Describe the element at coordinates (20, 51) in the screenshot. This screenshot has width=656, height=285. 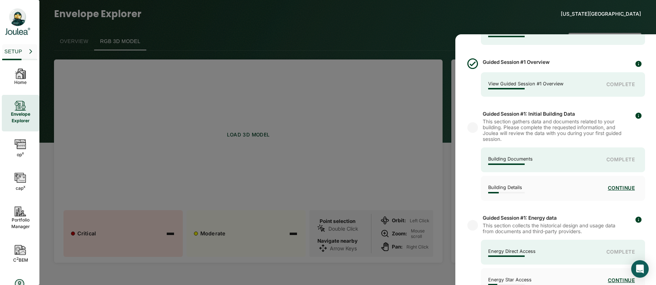
I see `button: Setup` at that location.